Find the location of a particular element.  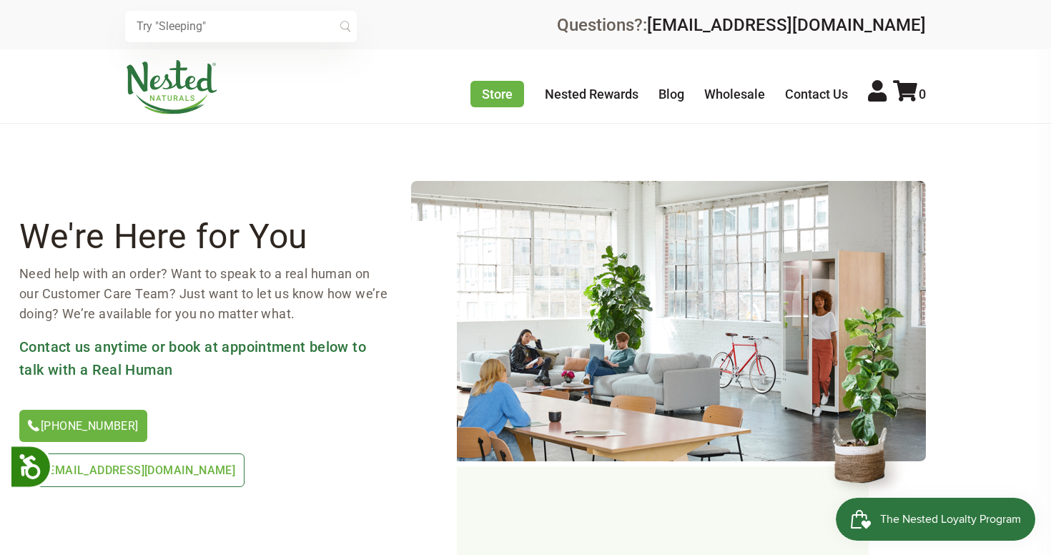

a: 0 is located at coordinates (910, 94).